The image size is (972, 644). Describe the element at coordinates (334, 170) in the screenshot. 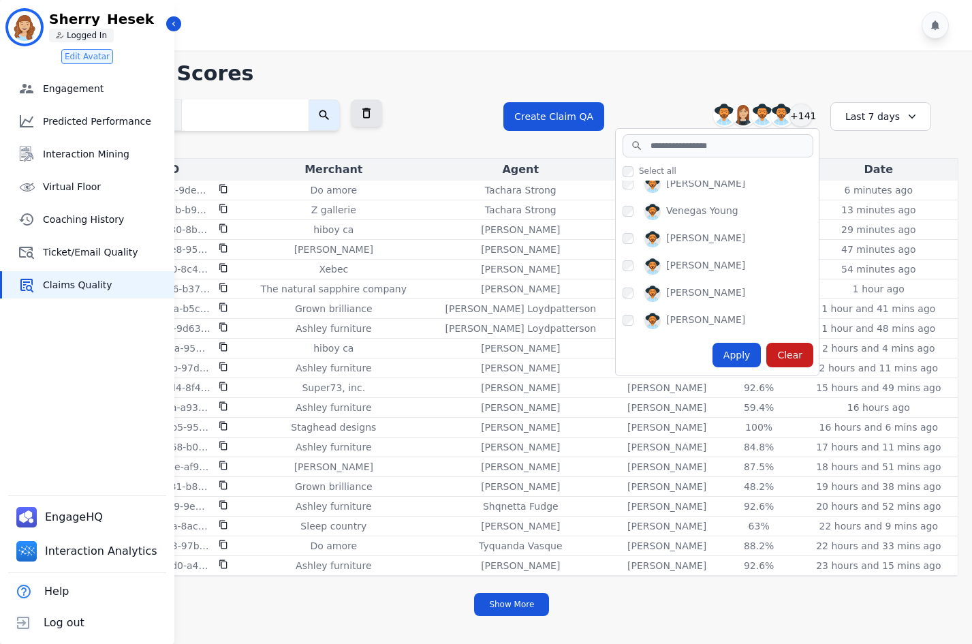

I see `div: Merchant` at that location.